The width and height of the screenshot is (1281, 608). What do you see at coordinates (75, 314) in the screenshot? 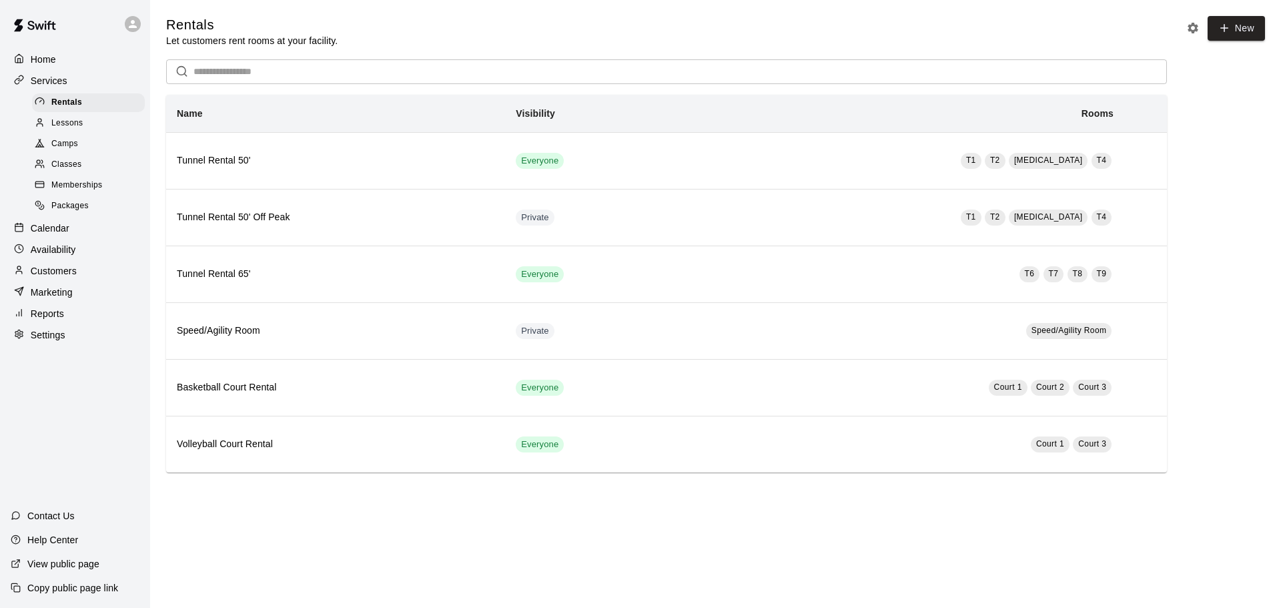
I see `div: Reports` at bounding box center [75, 314].